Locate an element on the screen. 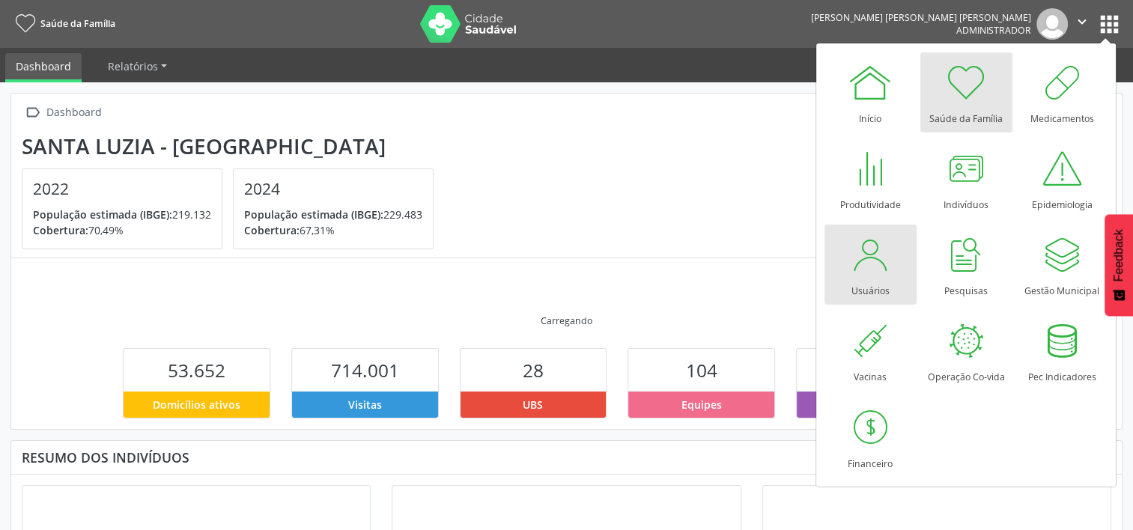 This screenshot has height=530, width=1133. a: Pec Indicadores is located at coordinates (1062, 350).